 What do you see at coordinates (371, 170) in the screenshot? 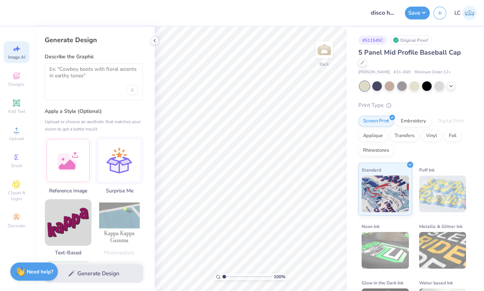
I see `span: Standard` at bounding box center [371, 170].